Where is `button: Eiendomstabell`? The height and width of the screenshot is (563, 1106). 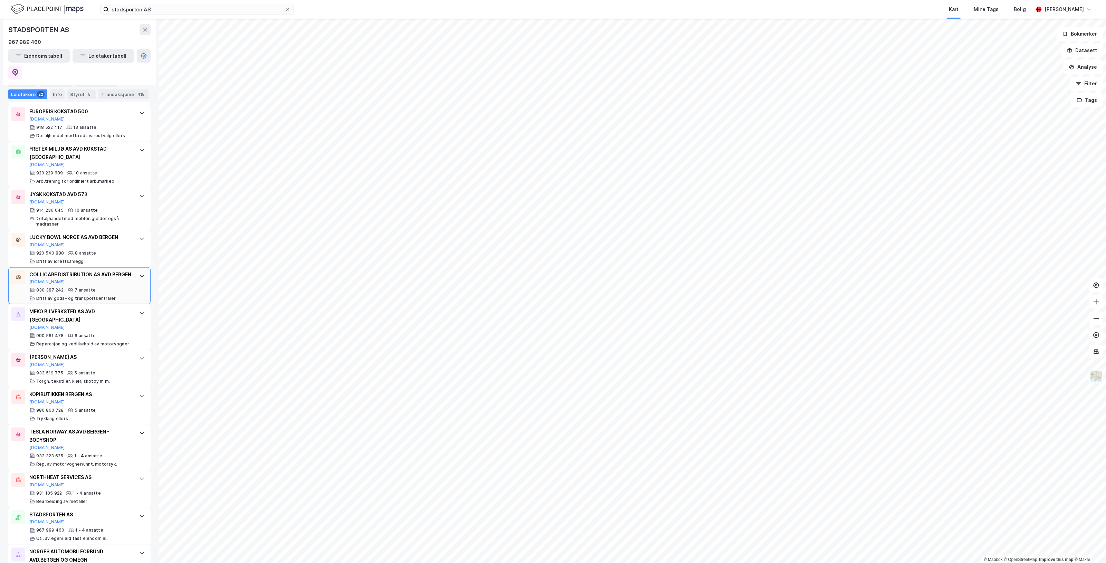
button: Eiendomstabell is located at coordinates (39, 56).